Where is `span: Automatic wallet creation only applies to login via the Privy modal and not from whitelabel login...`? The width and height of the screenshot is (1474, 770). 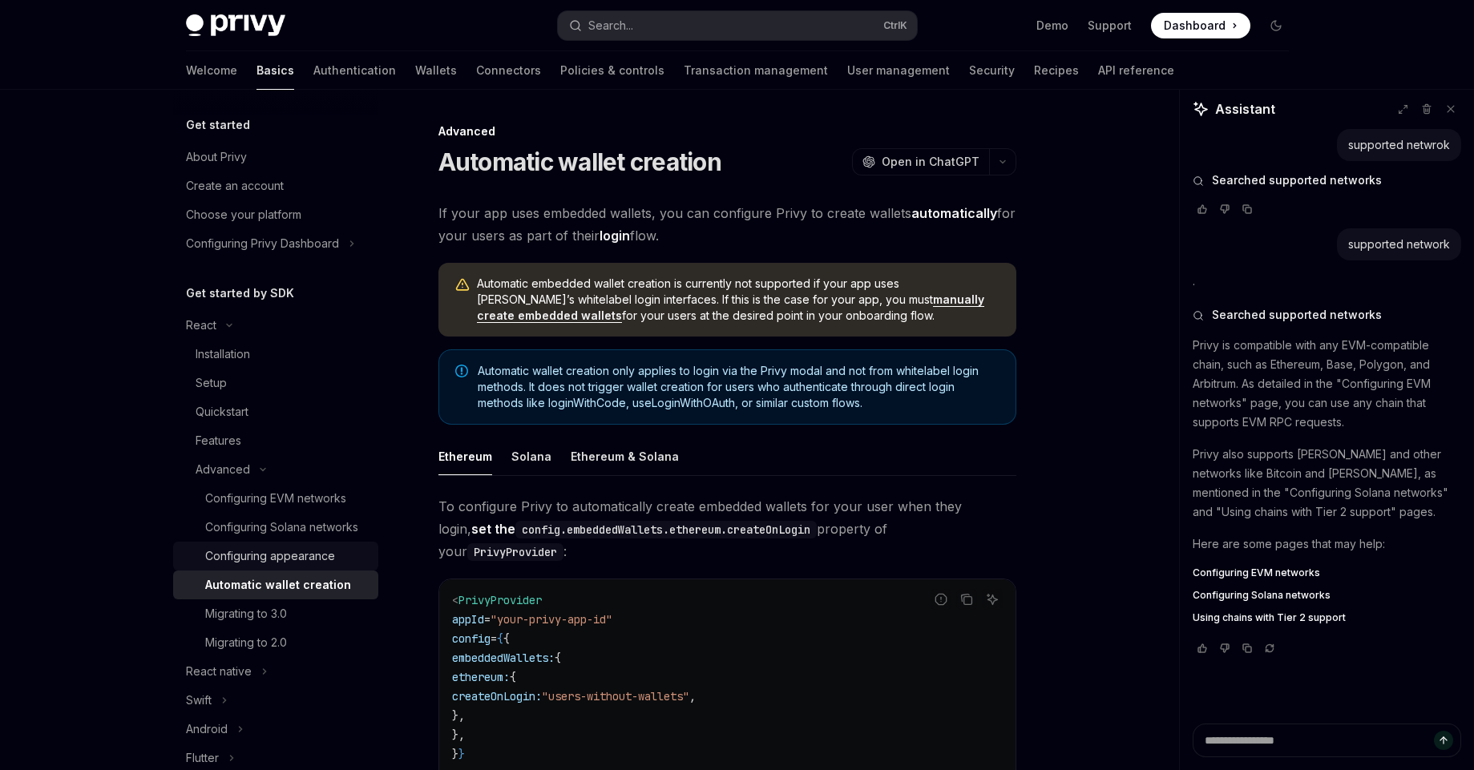 span: Automatic wallet creation only applies to login via the Privy modal and not from whitelabel login... is located at coordinates (738, 387).